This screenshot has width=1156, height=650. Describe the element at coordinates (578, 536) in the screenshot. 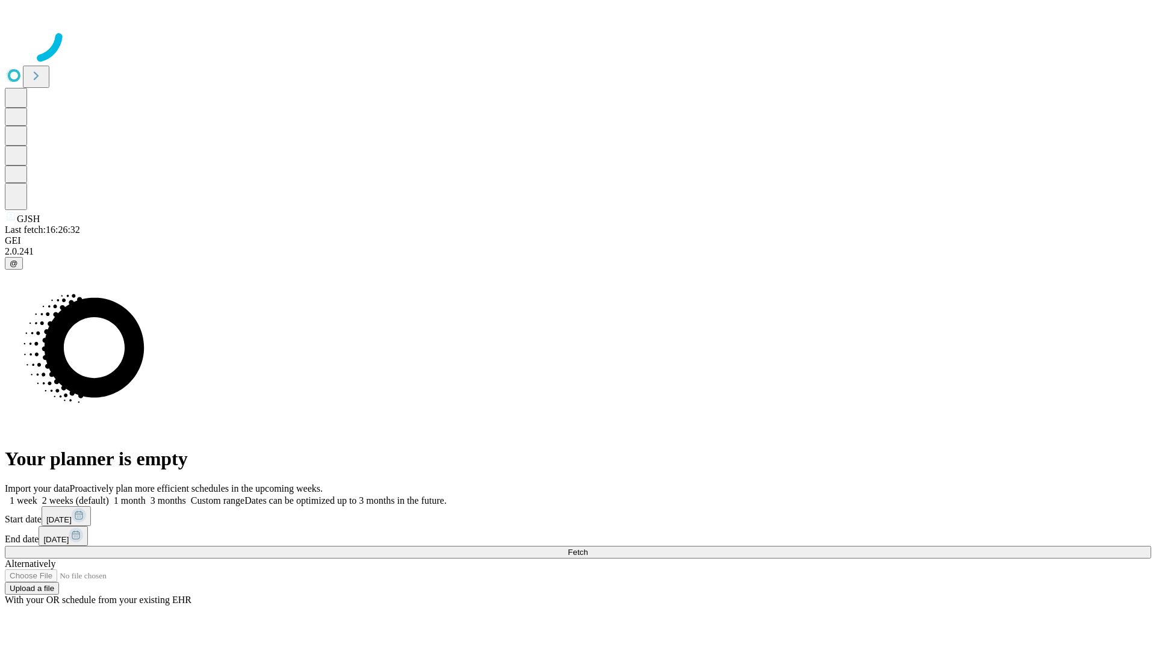

I see `div: End date` at that location.